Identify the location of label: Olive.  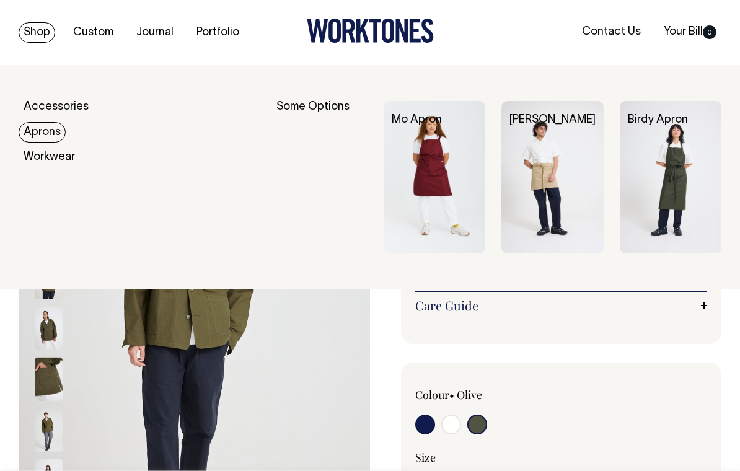
(469, 395).